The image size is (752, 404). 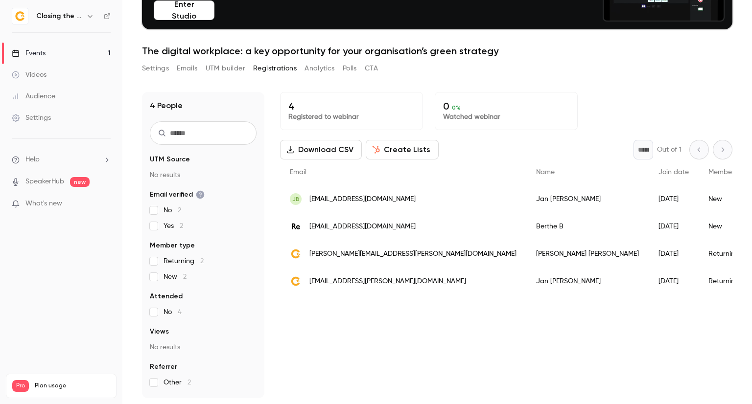 I want to click on button: CTA, so click(x=371, y=69).